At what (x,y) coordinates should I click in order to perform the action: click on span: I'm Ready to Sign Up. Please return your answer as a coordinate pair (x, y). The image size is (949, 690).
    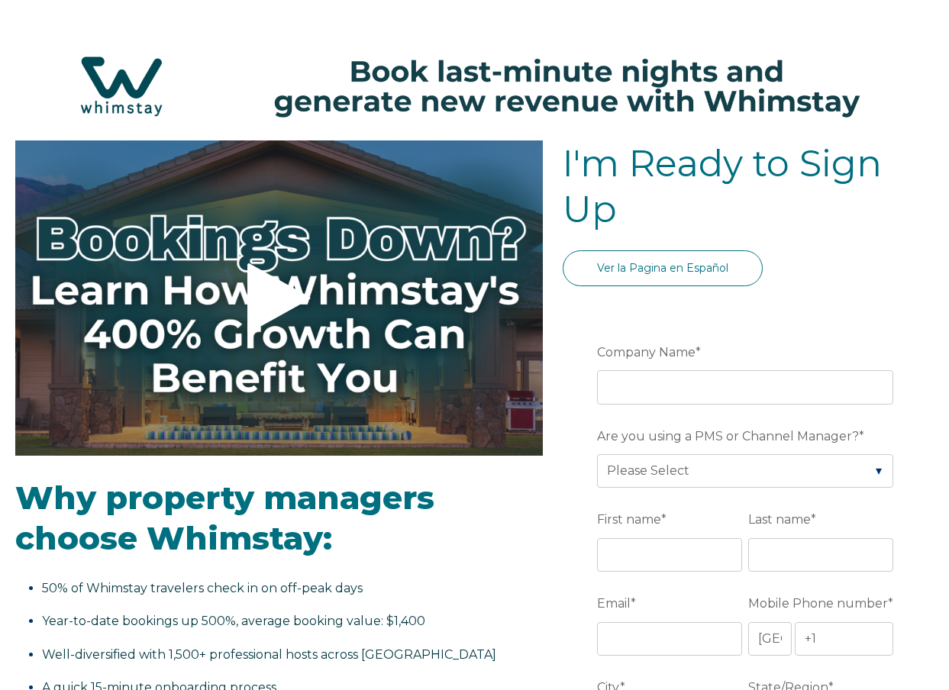
    Looking at the image, I should click on (723, 186).